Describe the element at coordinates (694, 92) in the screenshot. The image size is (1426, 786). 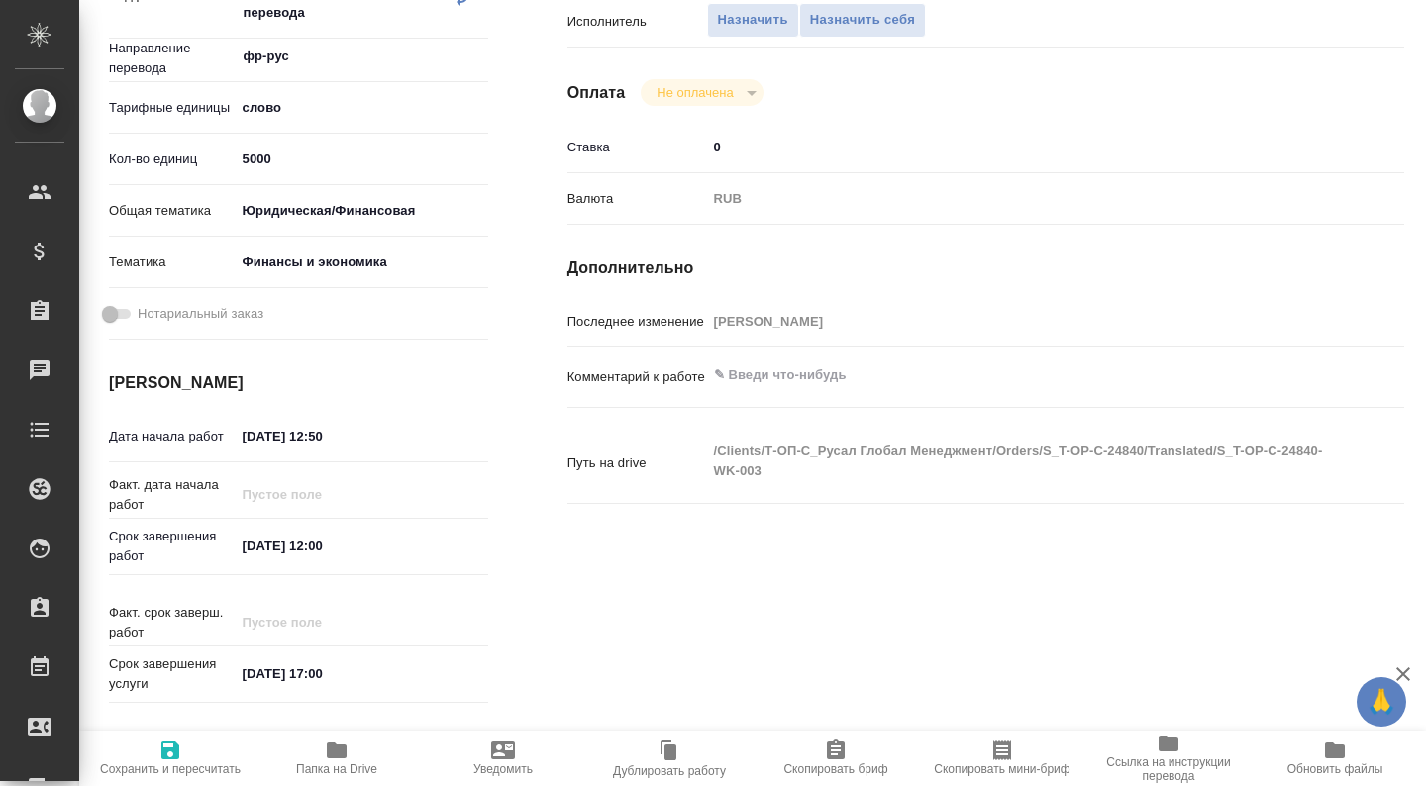
I see `button: Не оплачена` at that location.